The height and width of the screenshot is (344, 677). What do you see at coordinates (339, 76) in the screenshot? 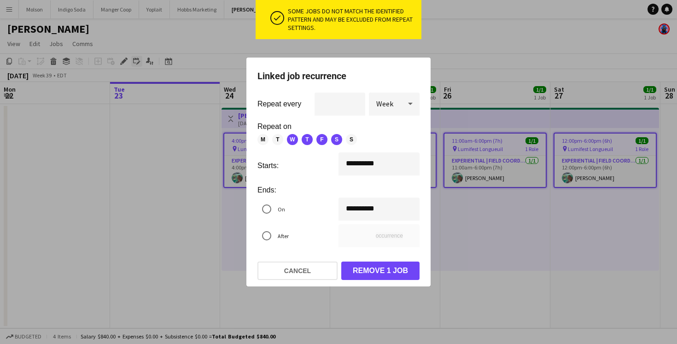
I see `h1: Linked job recurrence` at bounding box center [339, 76].